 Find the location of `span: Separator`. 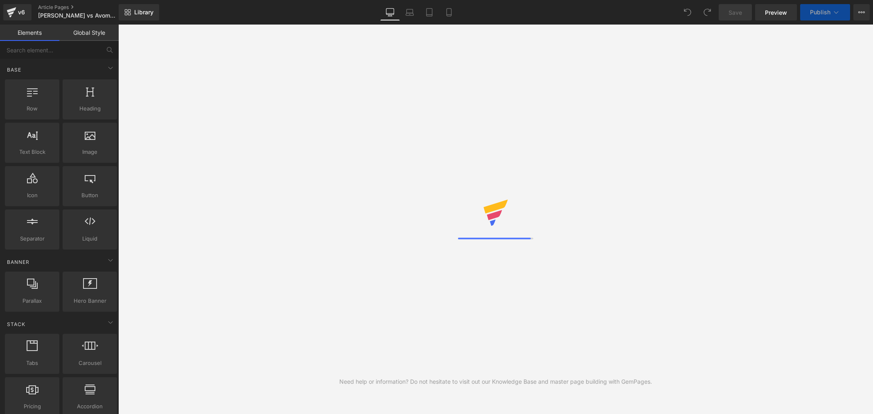

span: Separator is located at coordinates (32, 239).